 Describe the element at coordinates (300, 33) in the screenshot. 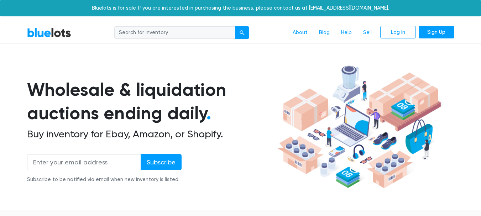

I see `a: About` at that location.